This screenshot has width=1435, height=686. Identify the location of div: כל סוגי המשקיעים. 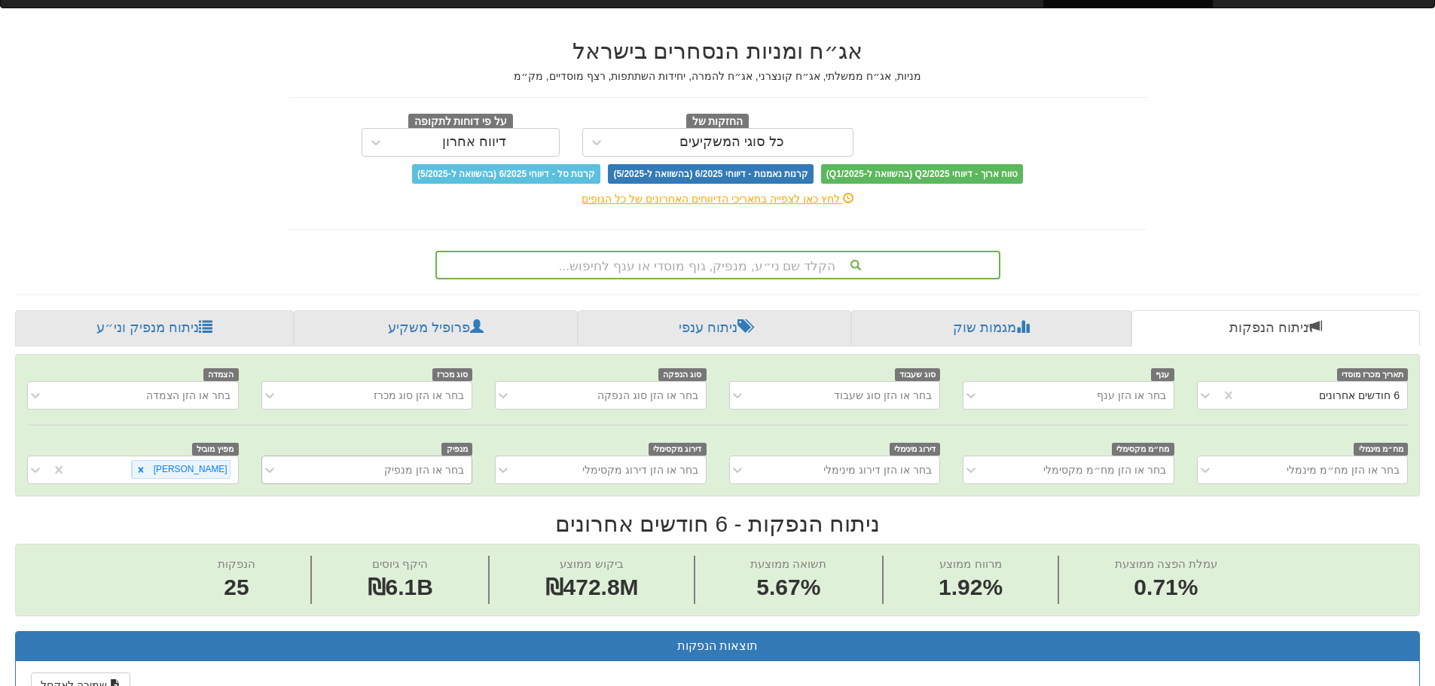
(731, 142).